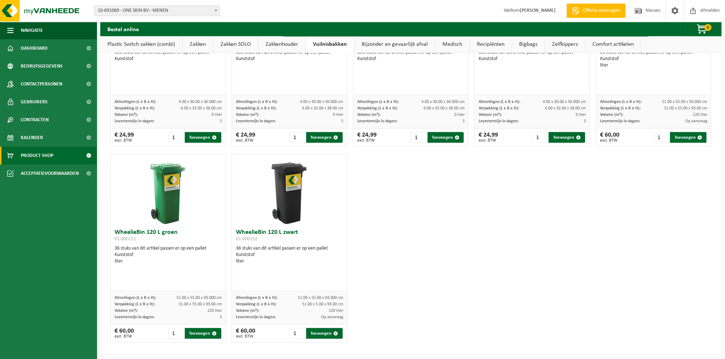 Image resolution: width=725 pixels, height=359 pixels. Describe the element at coordinates (394, 44) in the screenshot. I see `a: Bijzonder en gevaarlijk afval` at that location.